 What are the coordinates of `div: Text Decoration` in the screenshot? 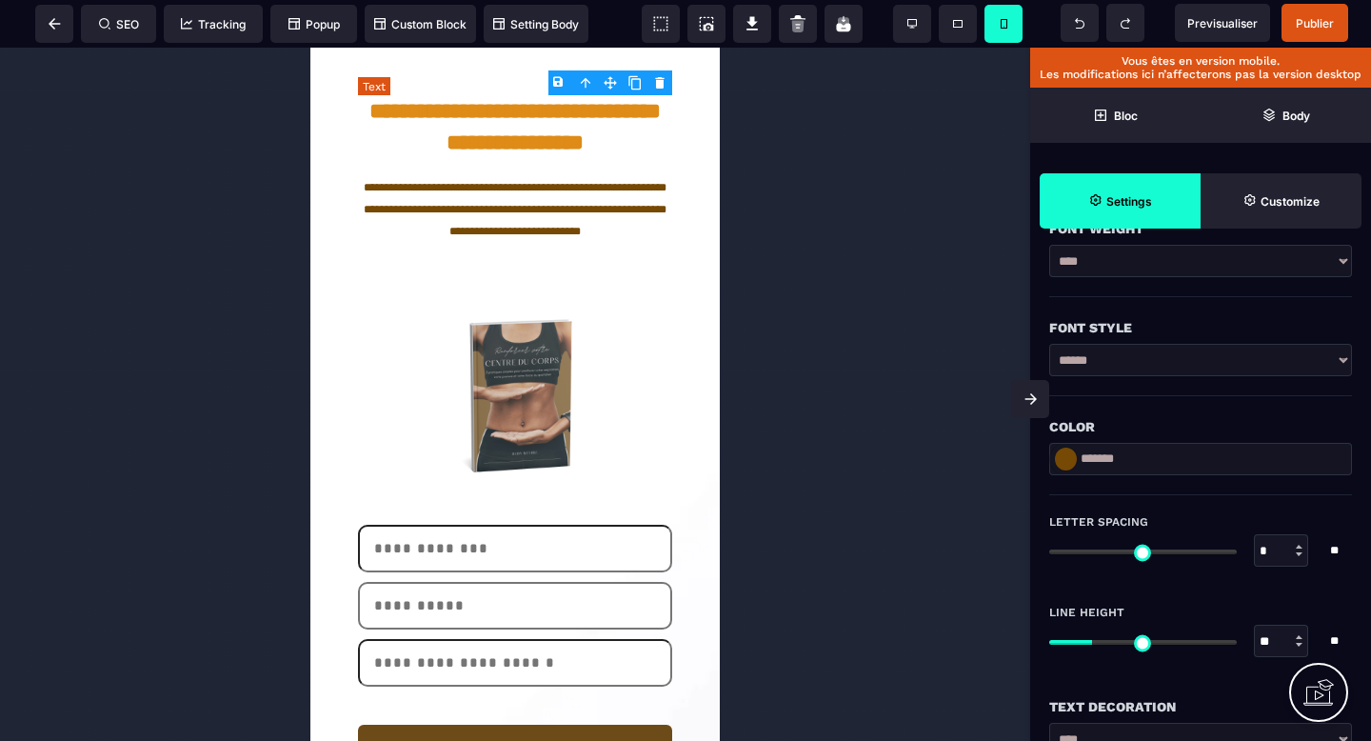 It's located at (1201, 707).